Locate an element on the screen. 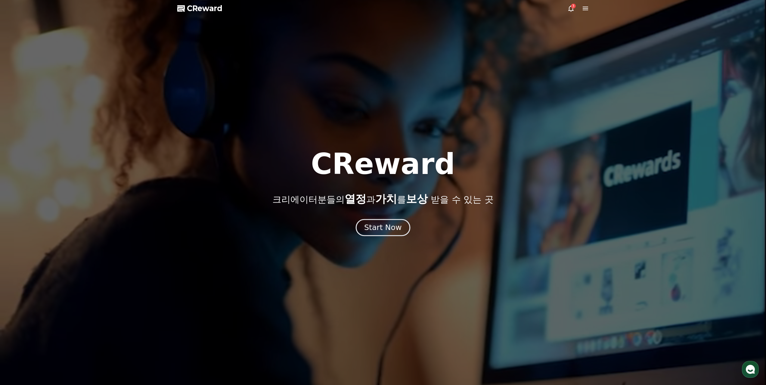 Image resolution: width=766 pixels, height=385 pixels. div: Start Now is located at coordinates (383, 228).